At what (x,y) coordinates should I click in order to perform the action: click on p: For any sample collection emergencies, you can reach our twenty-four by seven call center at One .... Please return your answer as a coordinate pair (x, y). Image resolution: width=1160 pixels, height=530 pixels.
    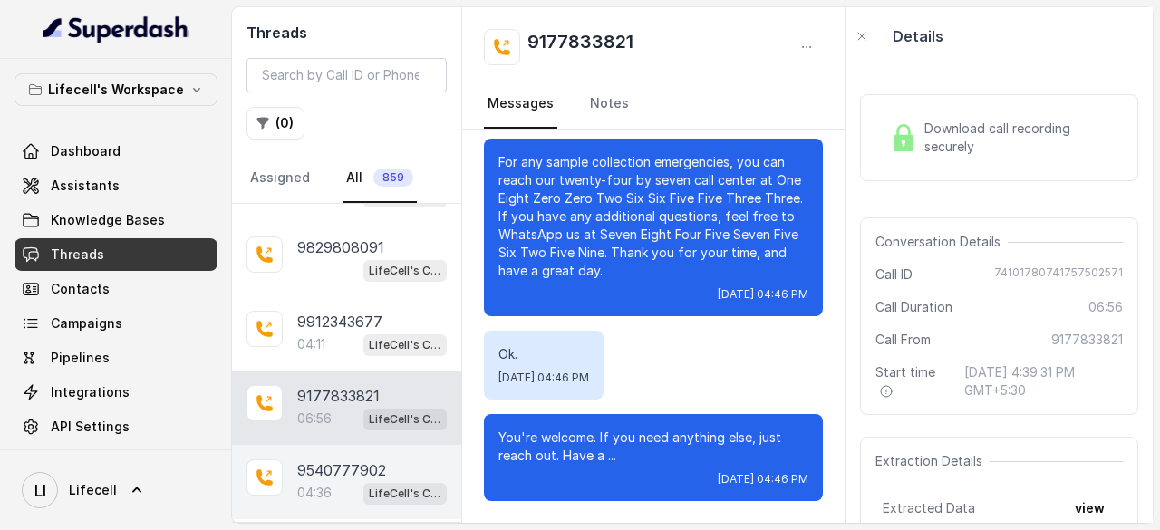
    Looking at the image, I should click on (653, 217).